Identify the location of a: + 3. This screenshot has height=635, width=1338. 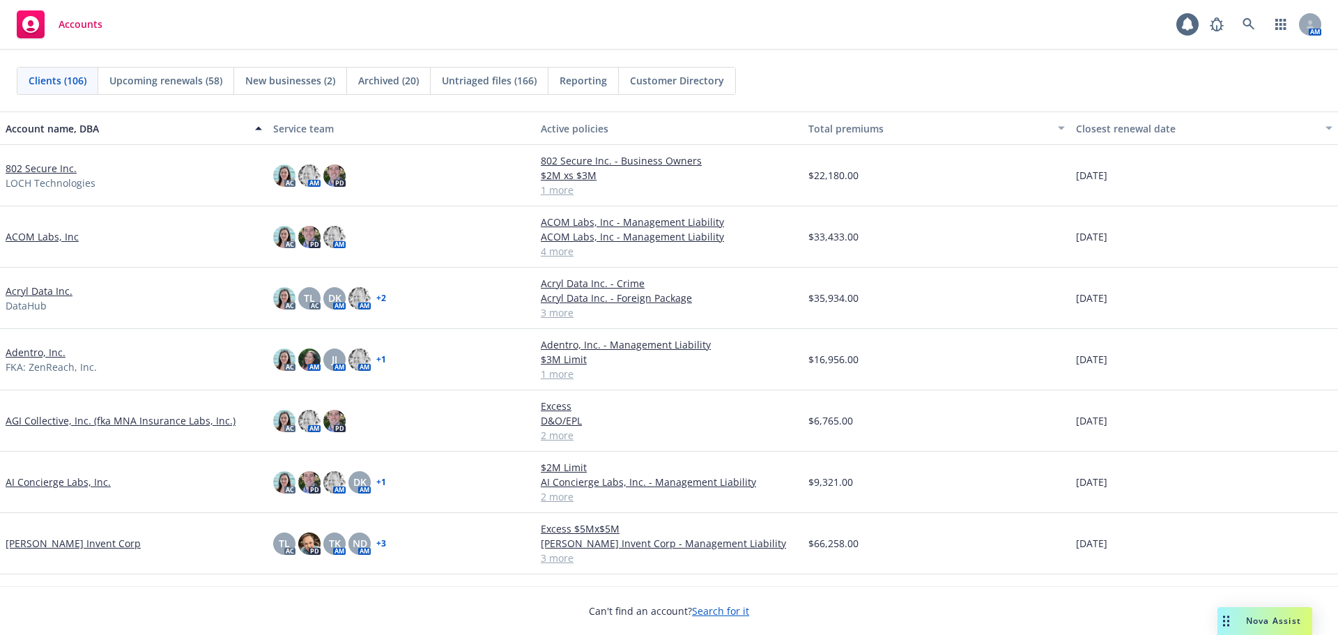
(381, 544).